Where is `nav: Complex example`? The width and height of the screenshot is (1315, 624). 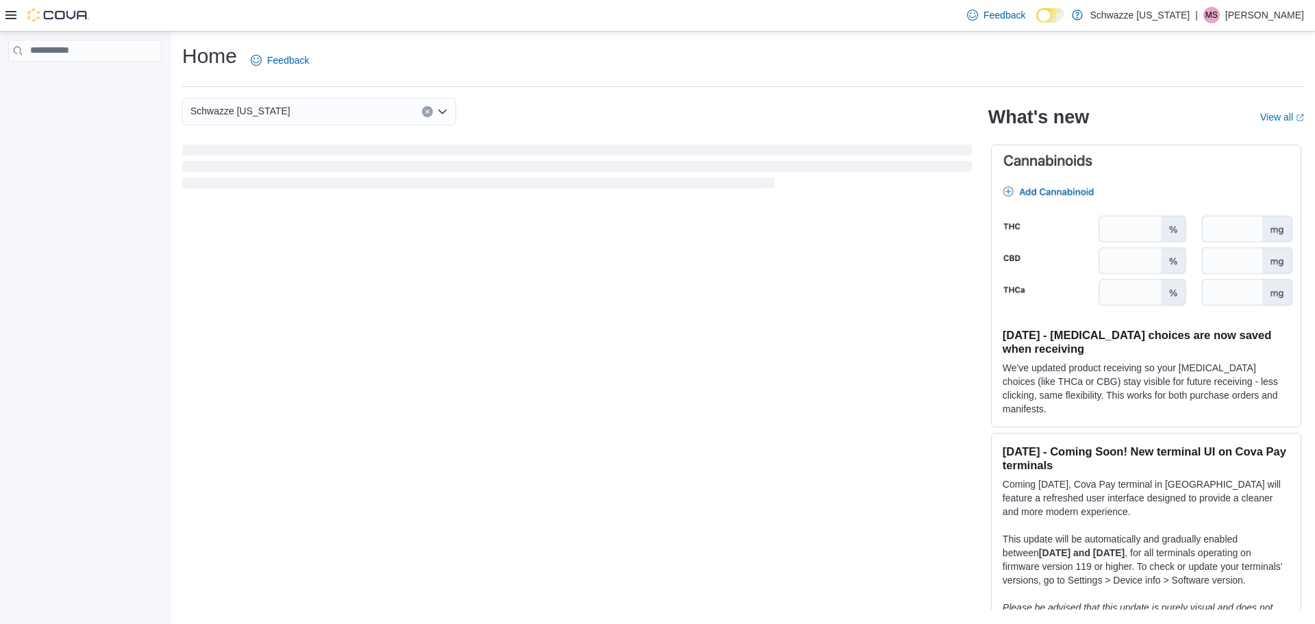
nav: Complex example is located at coordinates (85, 81).